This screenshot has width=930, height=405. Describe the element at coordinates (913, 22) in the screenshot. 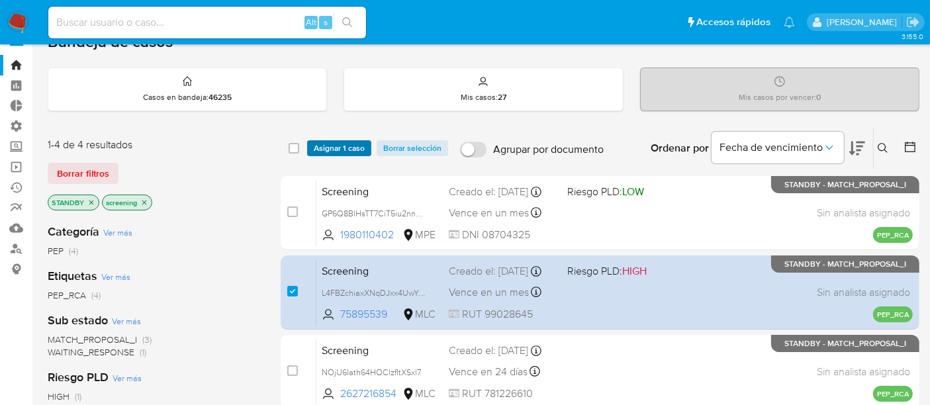

I see `a: Salir` at that location.